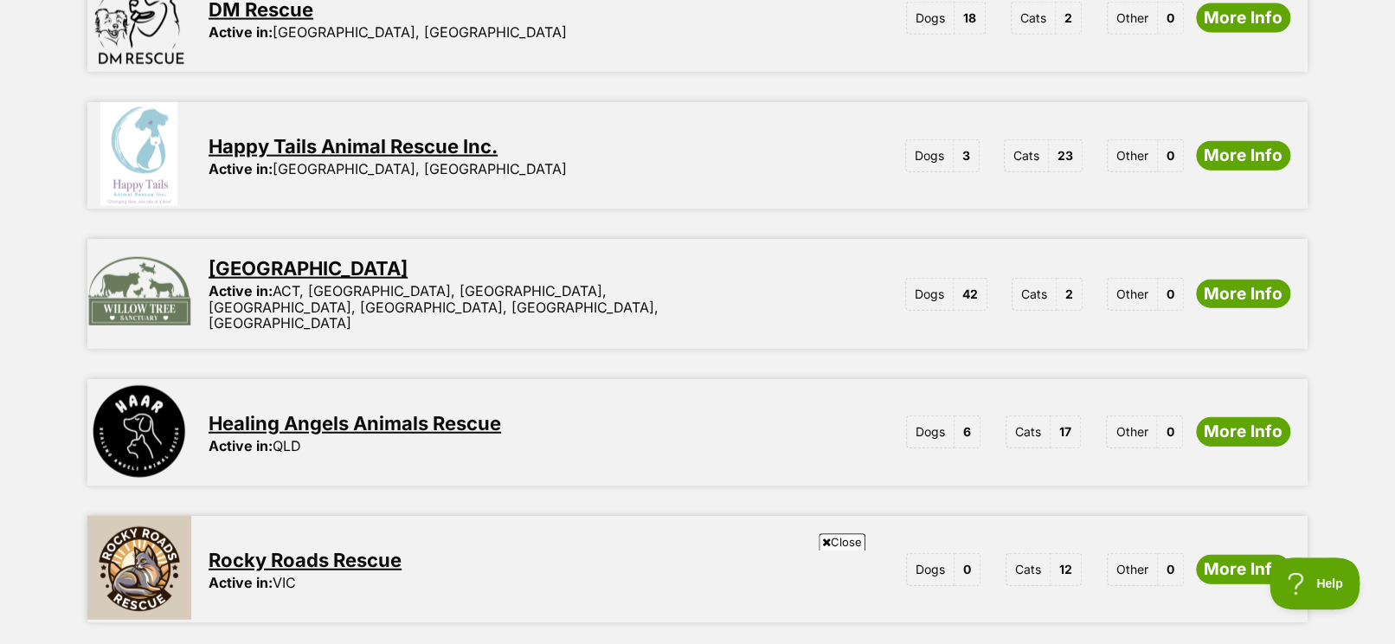 This screenshot has height=644, width=1395. What do you see at coordinates (967, 156) in the screenshot?
I see `span: 3` at bounding box center [967, 156].